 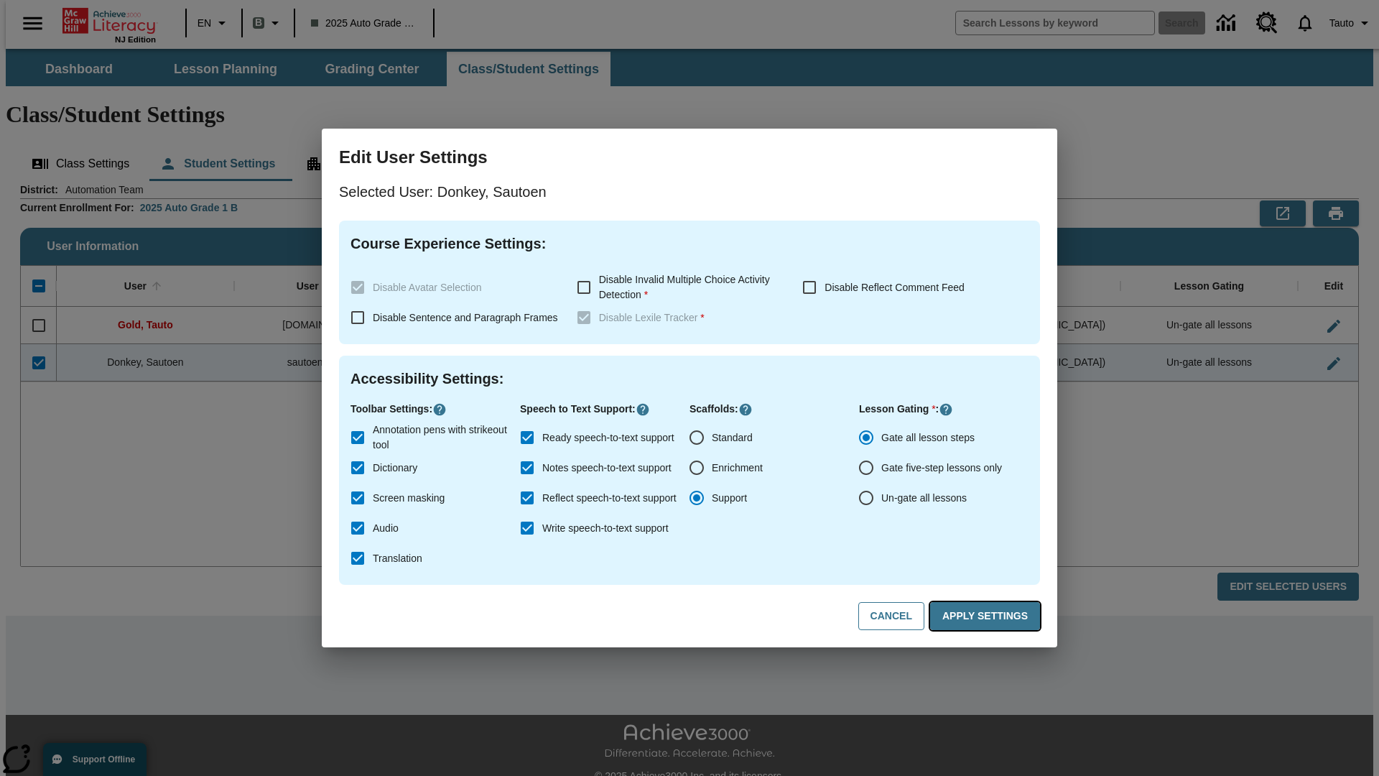 I want to click on span: Support, so click(x=729, y=498).